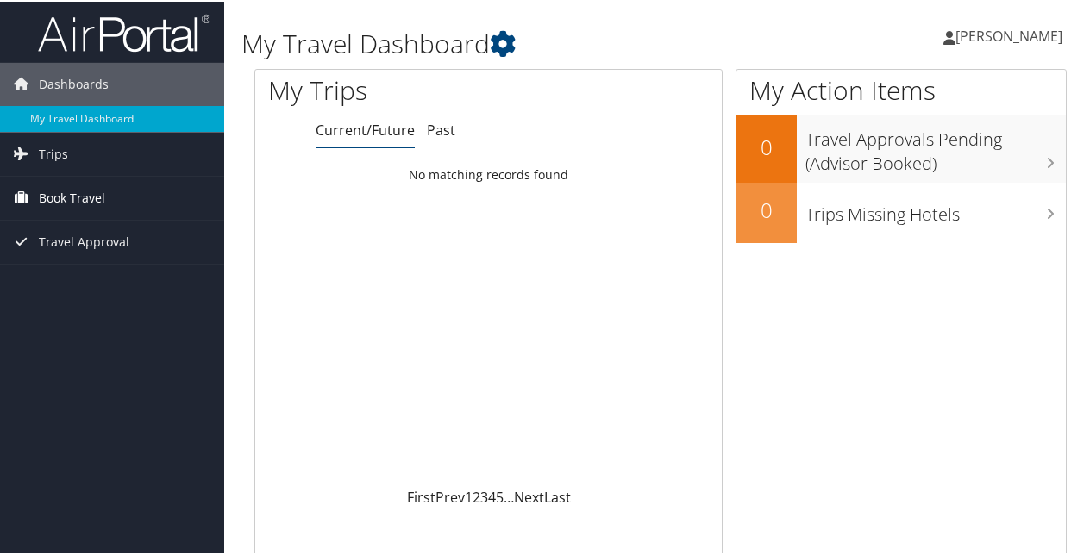 Image resolution: width=1090 pixels, height=555 pixels. What do you see at coordinates (84, 241) in the screenshot?
I see `span: Travel Approval` at bounding box center [84, 241].